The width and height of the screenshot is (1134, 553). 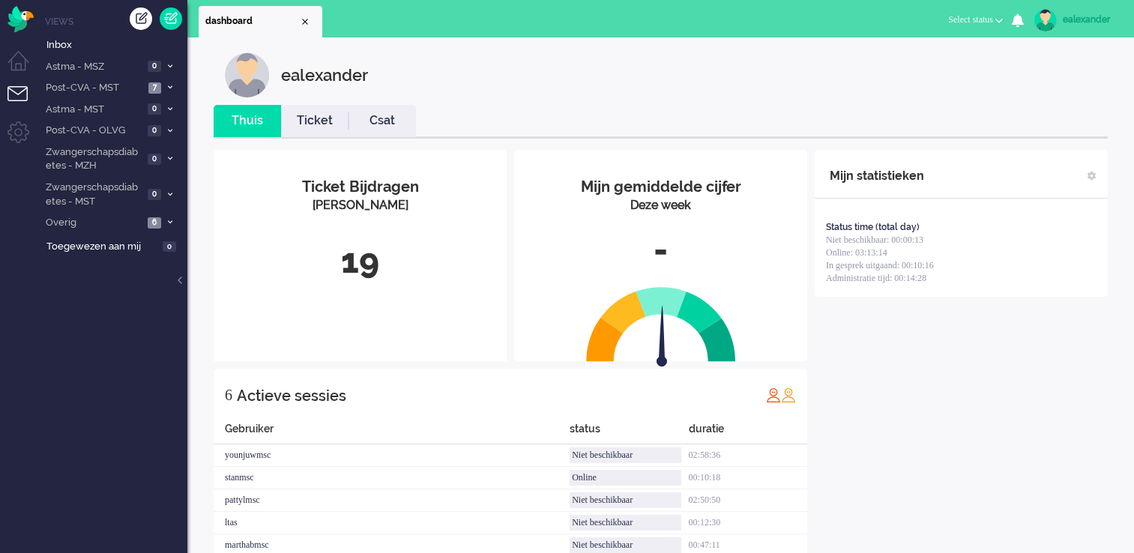 What do you see at coordinates (661, 324) in the screenshot?
I see `img: semi_circle.svg` at bounding box center [661, 324].